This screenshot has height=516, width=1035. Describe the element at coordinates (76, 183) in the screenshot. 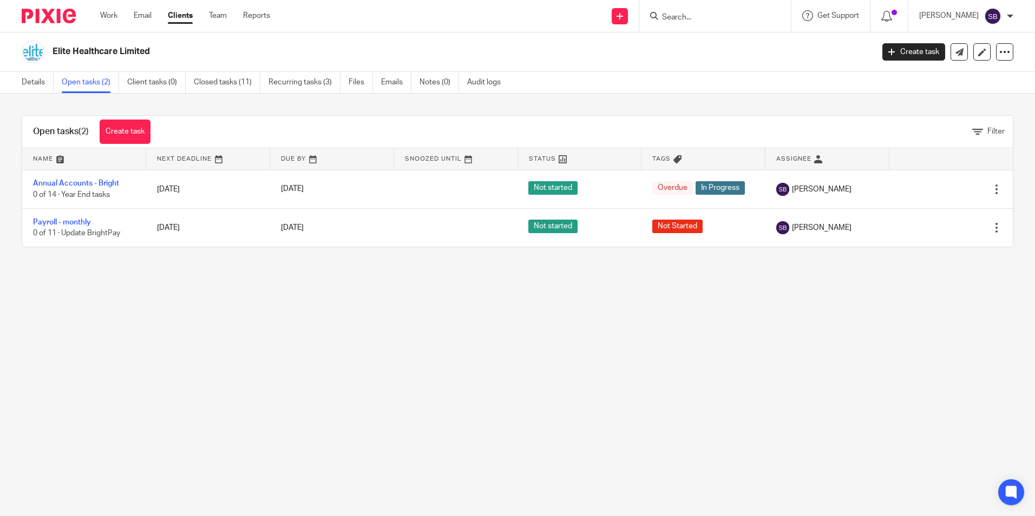

I see `a: Annual Accounts - Bright` at that location.